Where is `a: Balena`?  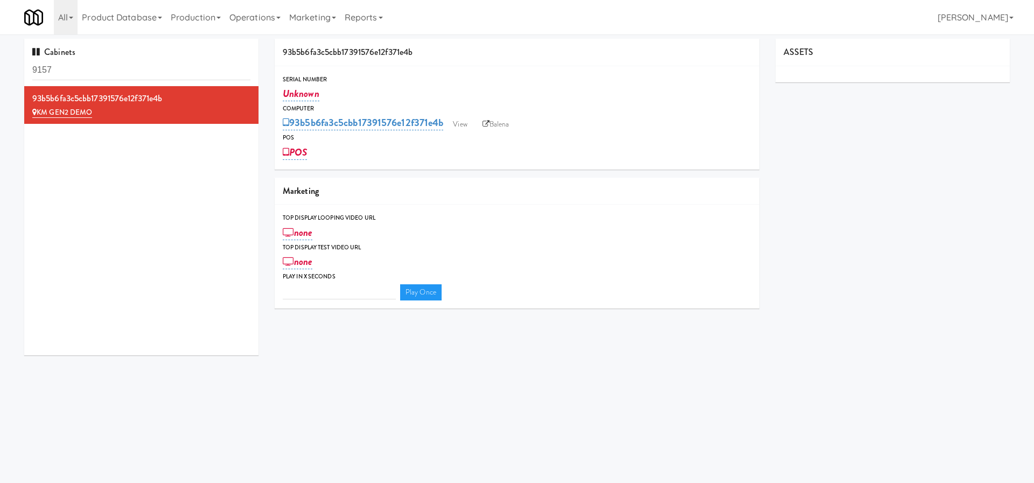
a: Balena is located at coordinates (496, 124).